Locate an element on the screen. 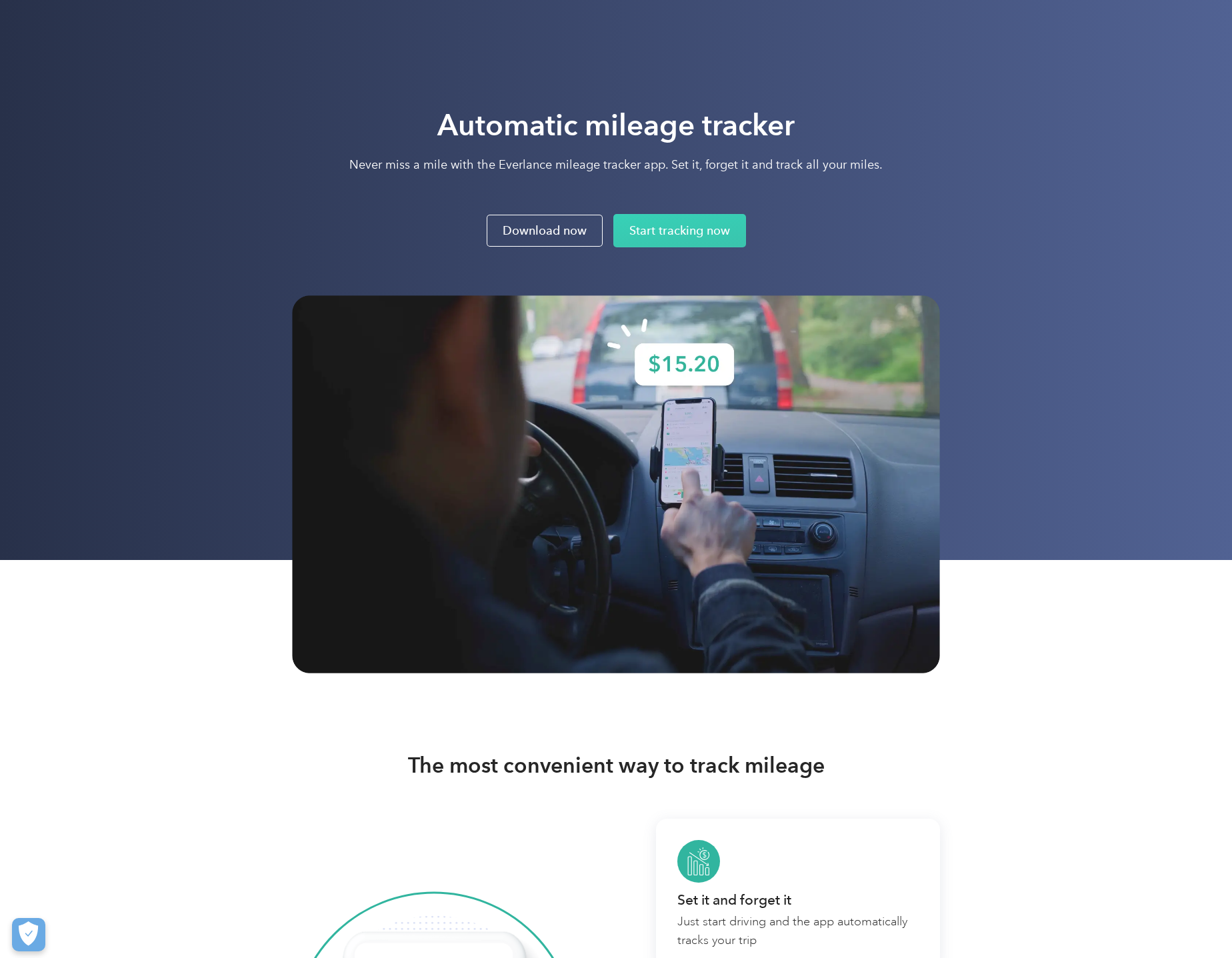  button: Cookies Settings is located at coordinates (29, 935).